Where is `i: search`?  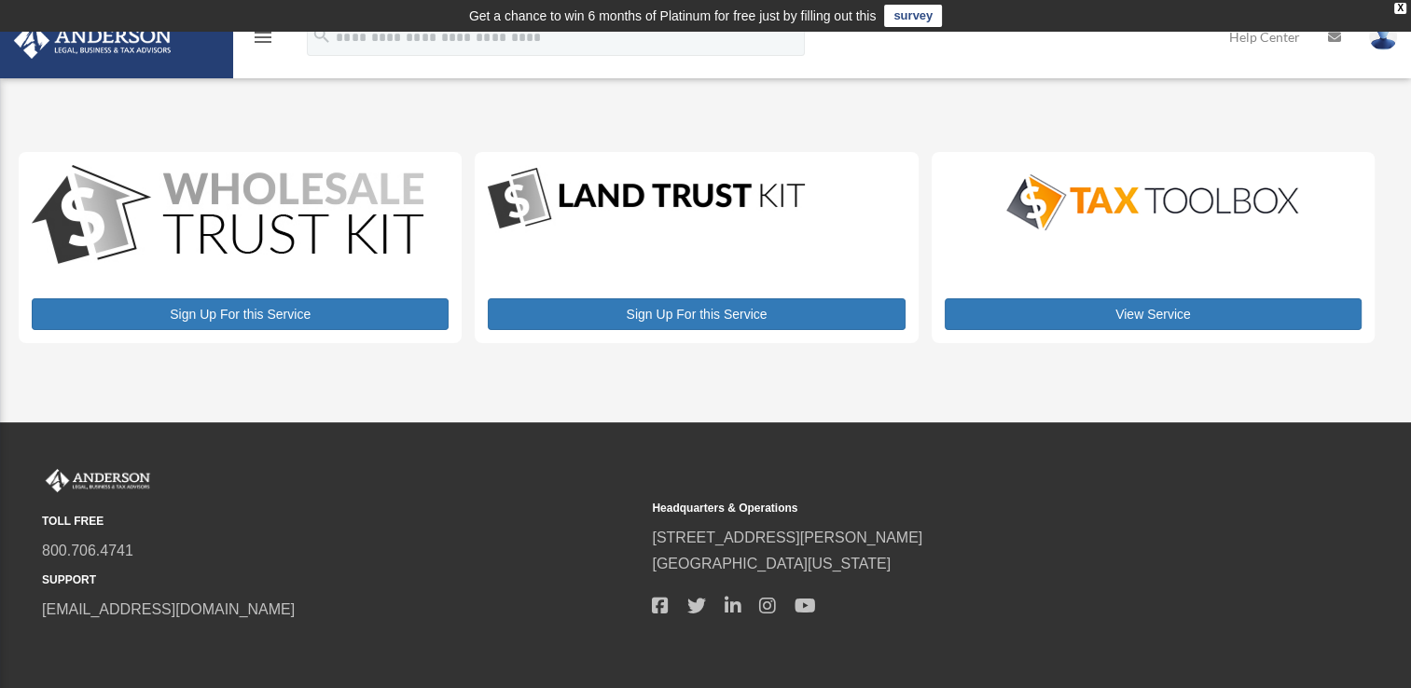 i: search is located at coordinates (322, 35).